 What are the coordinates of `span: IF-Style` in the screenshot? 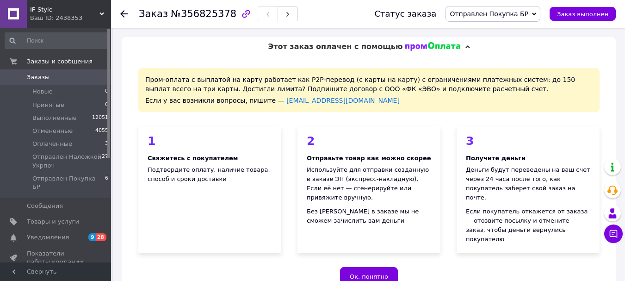 It's located at (65, 10).